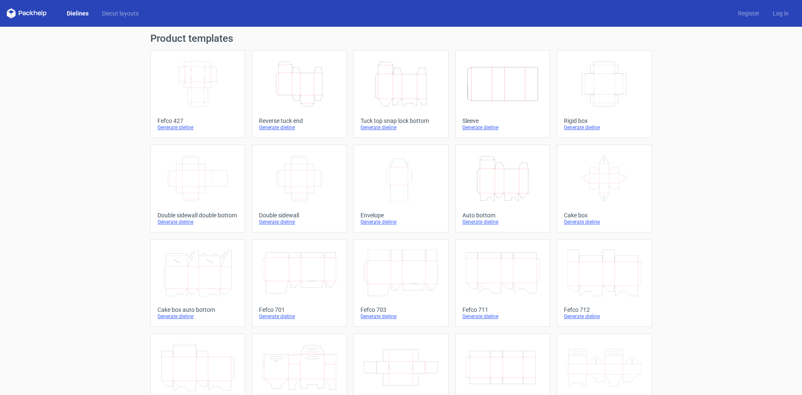  What do you see at coordinates (781, 13) in the screenshot?
I see `a: Log in` at bounding box center [781, 13].